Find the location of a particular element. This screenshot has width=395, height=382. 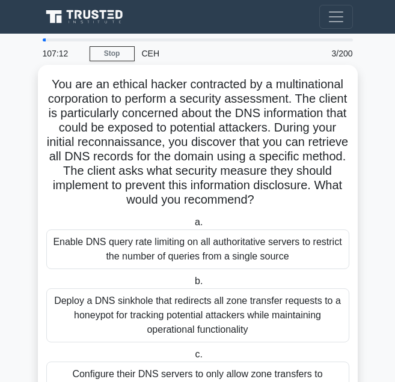

div: 107:12 is located at coordinates (63, 54).